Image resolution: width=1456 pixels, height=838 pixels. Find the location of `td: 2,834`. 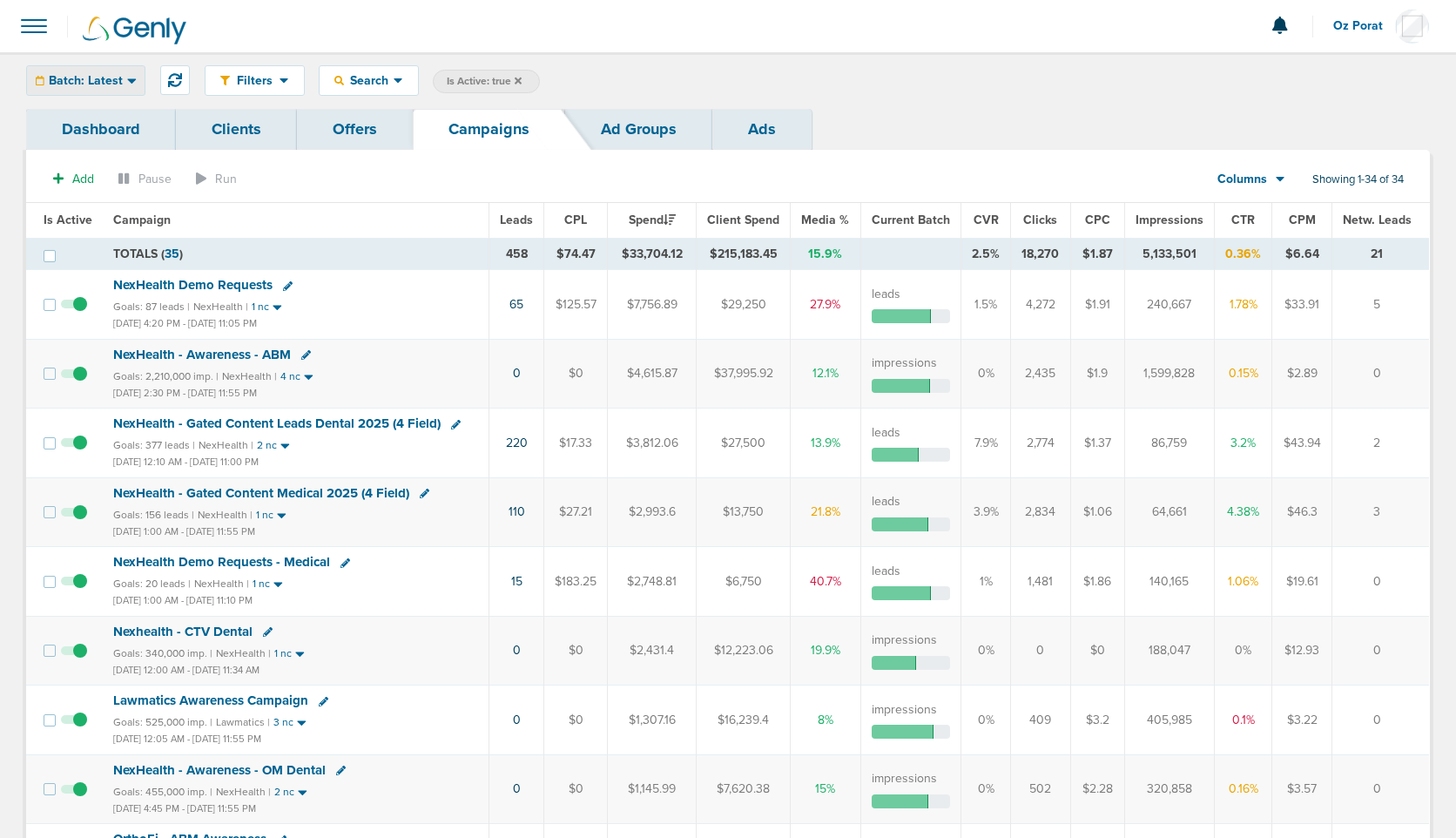

td: 2,834 is located at coordinates (1040, 511).